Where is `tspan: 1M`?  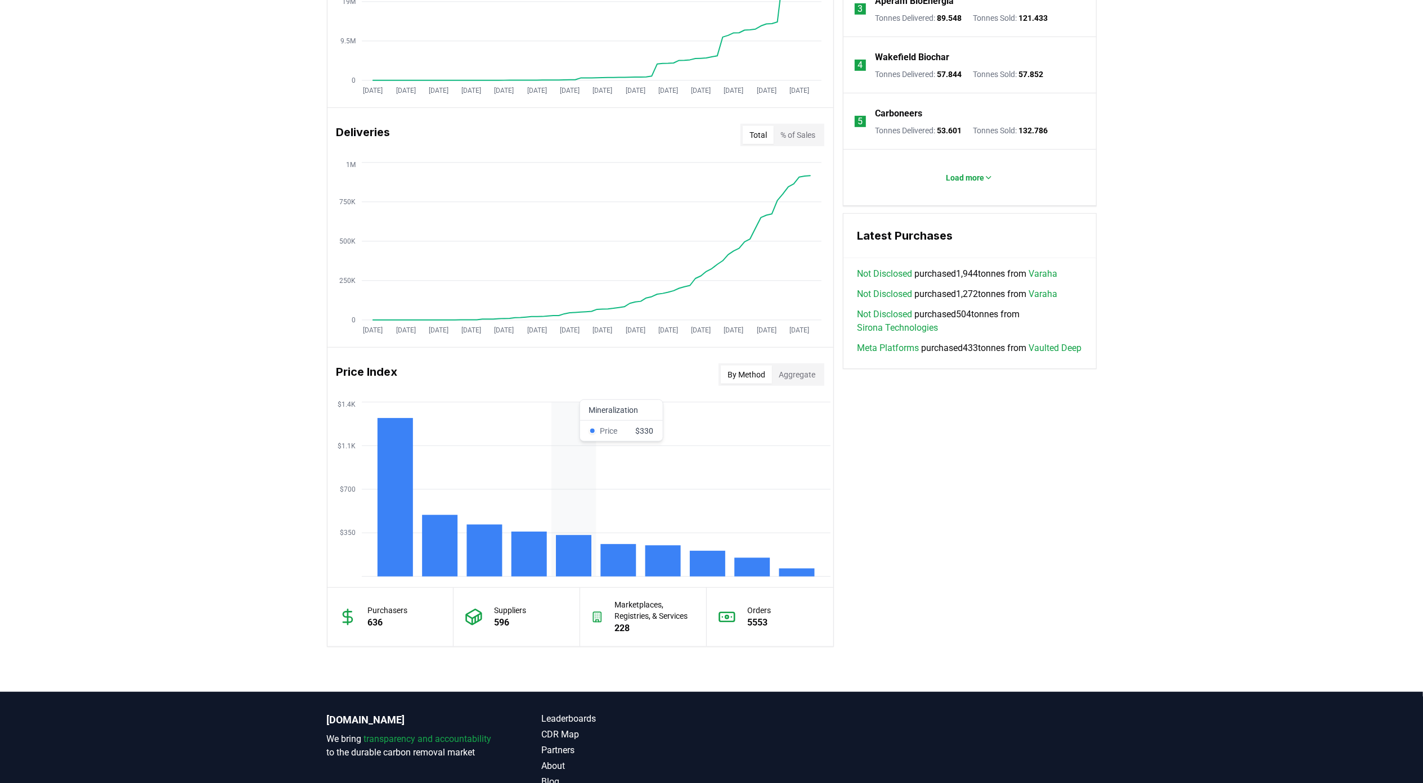 tspan: 1M is located at coordinates (351, 165).